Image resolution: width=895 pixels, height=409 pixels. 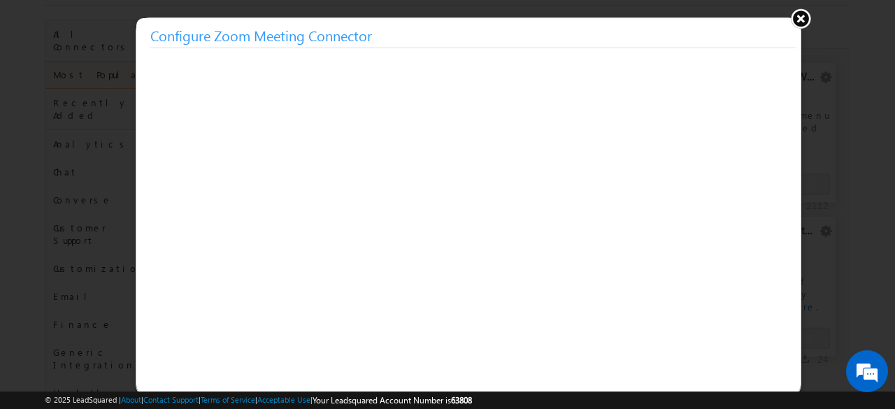 What do you see at coordinates (136, 216) in the screenshot?
I see `textarea: Type your message and hit 'Enter'` at bounding box center [136, 216].